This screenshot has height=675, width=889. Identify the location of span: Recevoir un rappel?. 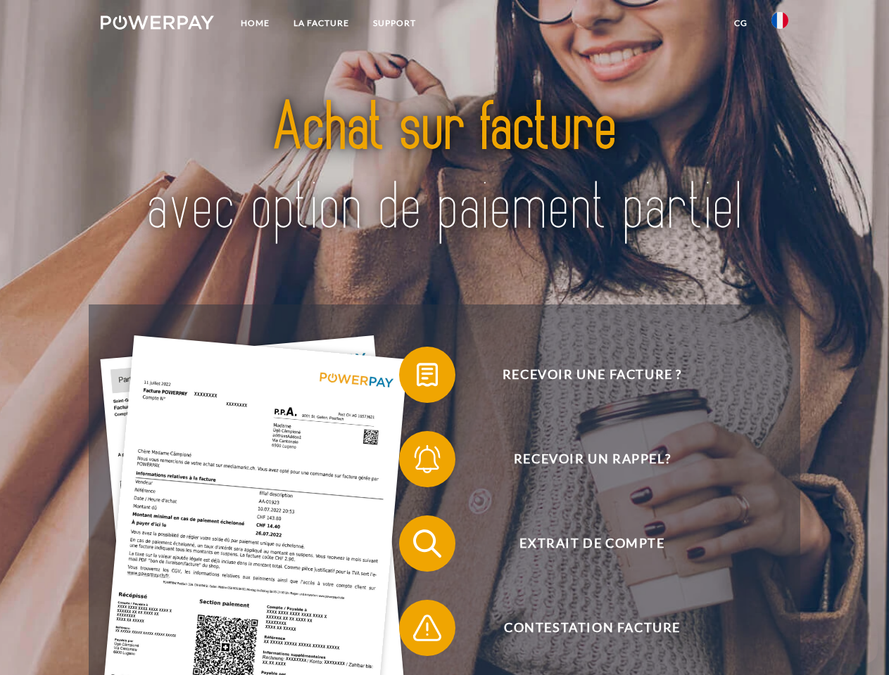
(592, 459).